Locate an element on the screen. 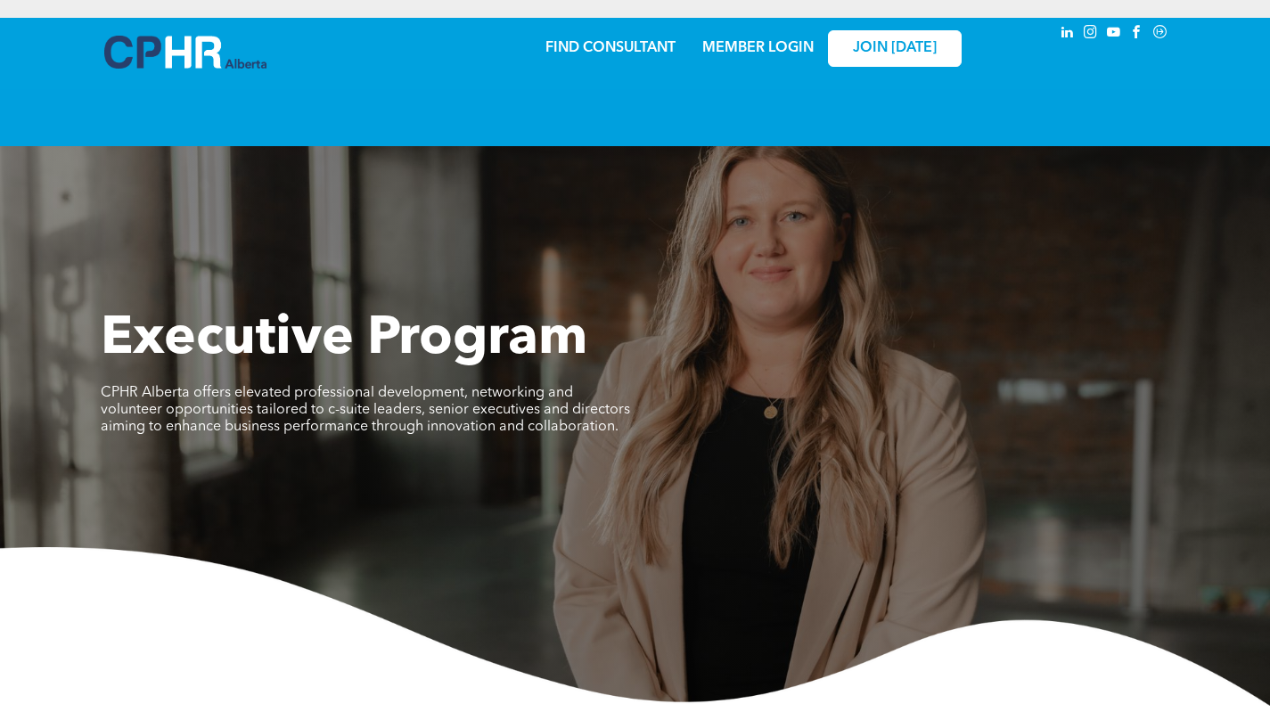 This screenshot has height=712, width=1270. span: CPHR Alberta offers elevated professional development, networking and volunteer opportunities tai... is located at coordinates (365, 410).